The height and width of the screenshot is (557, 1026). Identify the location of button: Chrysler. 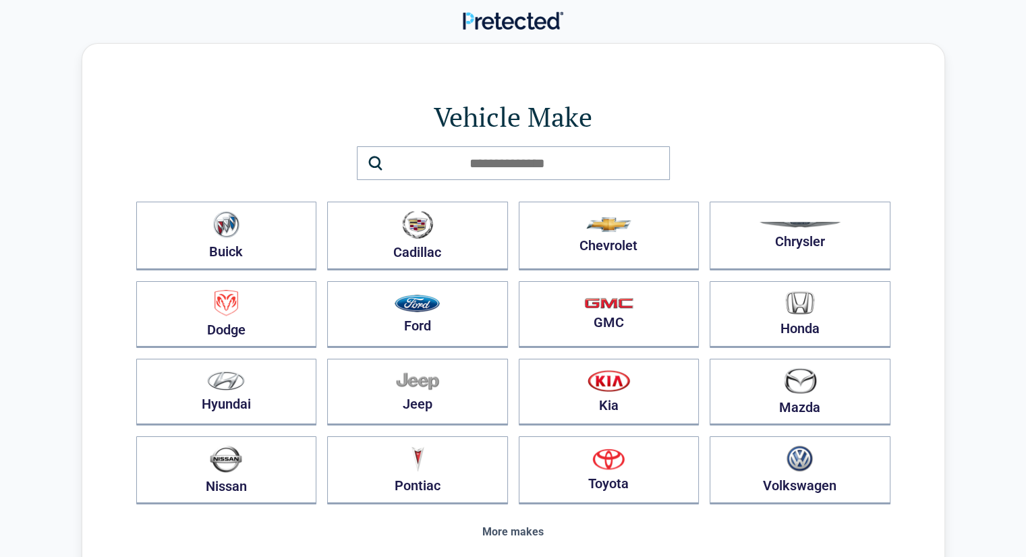
(800, 236).